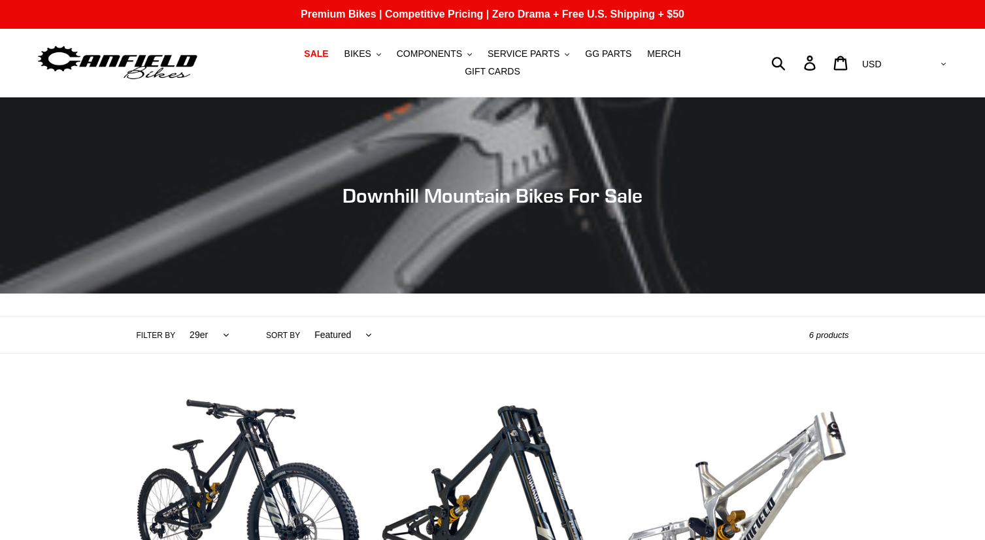 The width and height of the screenshot is (985, 540). Describe the element at coordinates (316, 54) in the screenshot. I see `a: SALE` at that location.